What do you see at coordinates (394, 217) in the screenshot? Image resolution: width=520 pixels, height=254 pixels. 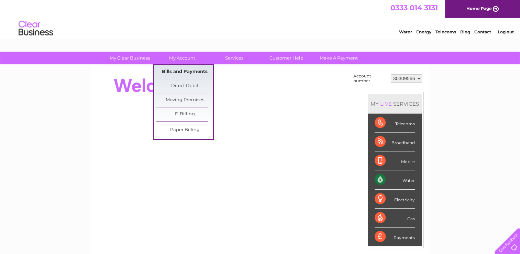 I see `div: Gas` at bounding box center [394, 217].